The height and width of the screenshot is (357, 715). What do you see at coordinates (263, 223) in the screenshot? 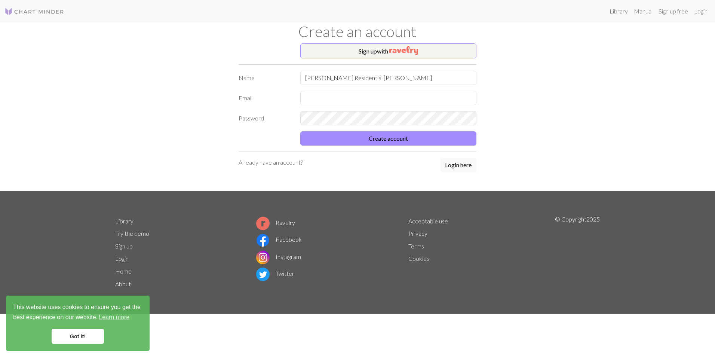
I see `img: Ravelry logo` at bounding box center [263, 223].